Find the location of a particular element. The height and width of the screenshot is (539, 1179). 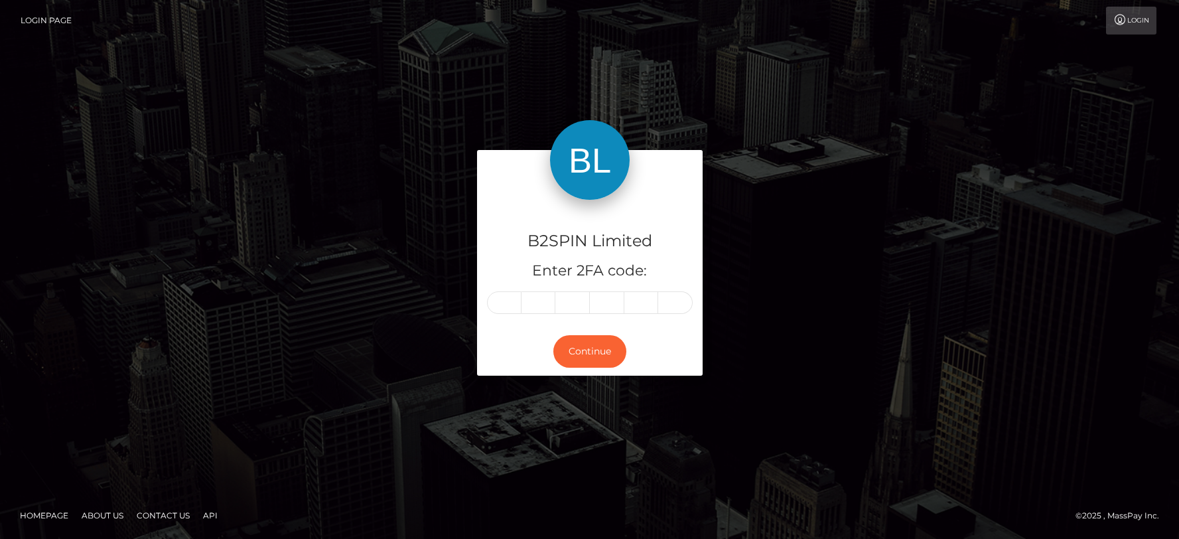

h4: B2SPIN Limited is located at coordinates (590, 241).